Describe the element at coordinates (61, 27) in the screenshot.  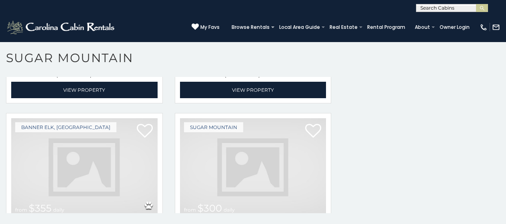
I see `img: White-1-2.png` at that location.